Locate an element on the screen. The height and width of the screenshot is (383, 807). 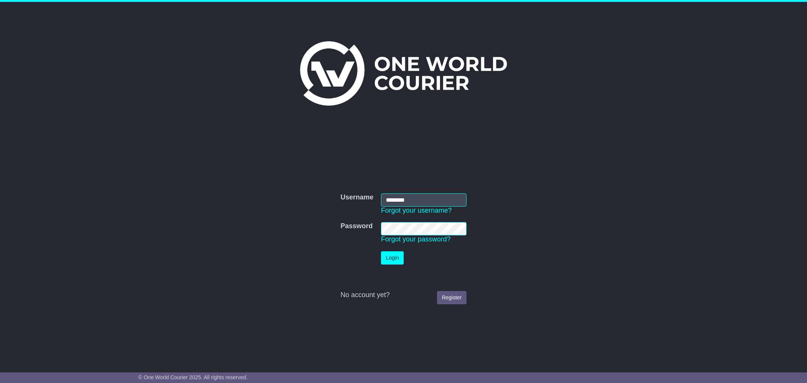
img: One World is located at coordinates (403, 73).